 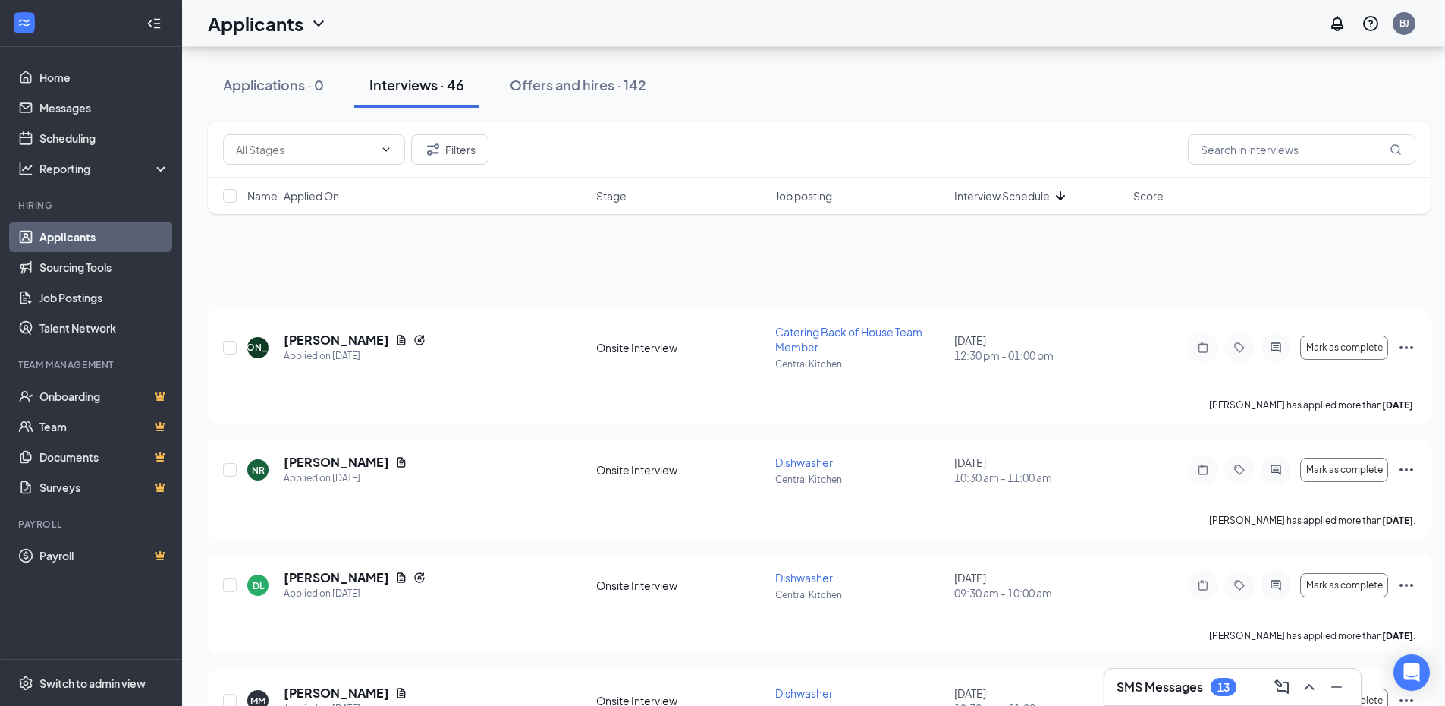 I want to click on a: Messages, so click(x=104, y=108).